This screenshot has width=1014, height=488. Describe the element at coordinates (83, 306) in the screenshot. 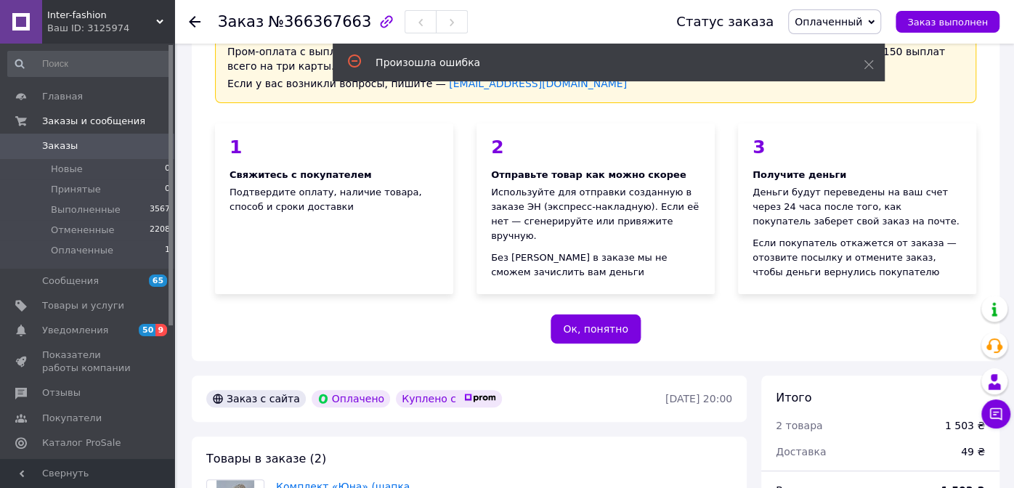

I see `span: Товары и услуги` at that location.